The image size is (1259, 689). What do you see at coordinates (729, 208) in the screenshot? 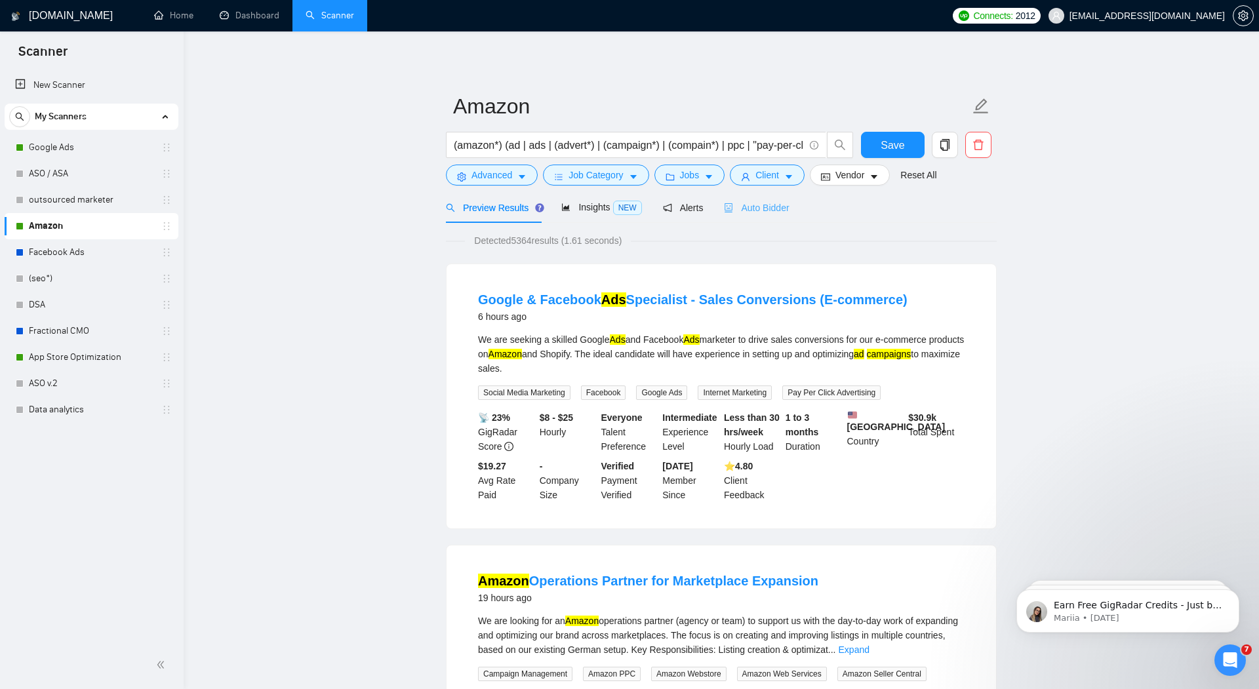
I see `span: robot` at bounding box center [729, 208].